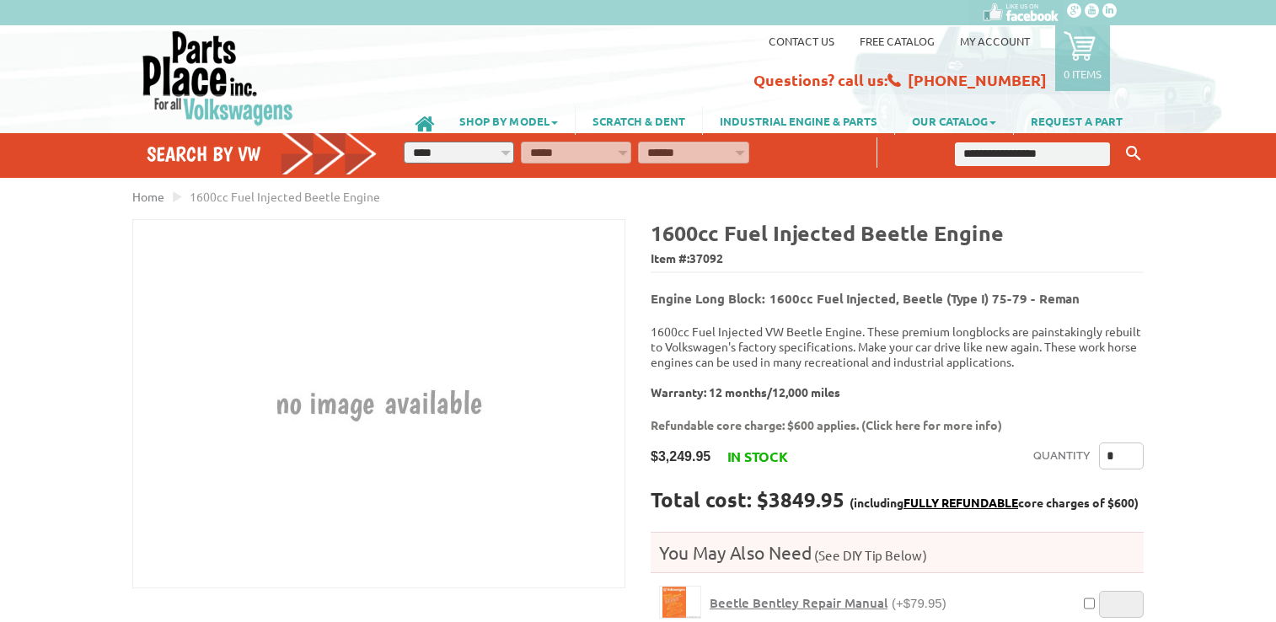  I want to click on a: 0 items, so click(1082, 58).